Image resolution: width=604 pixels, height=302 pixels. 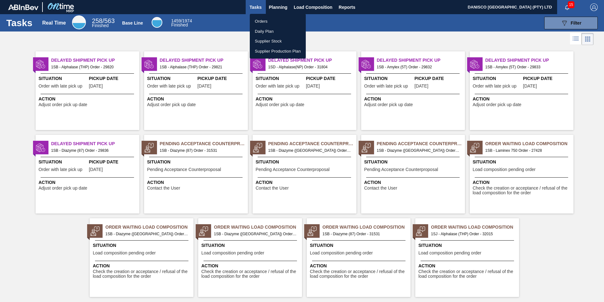 What do you see at coordinates (278, 51) in the screenshot?
I see `li: Supplier Production Plan` at bounding box center [278, 51].